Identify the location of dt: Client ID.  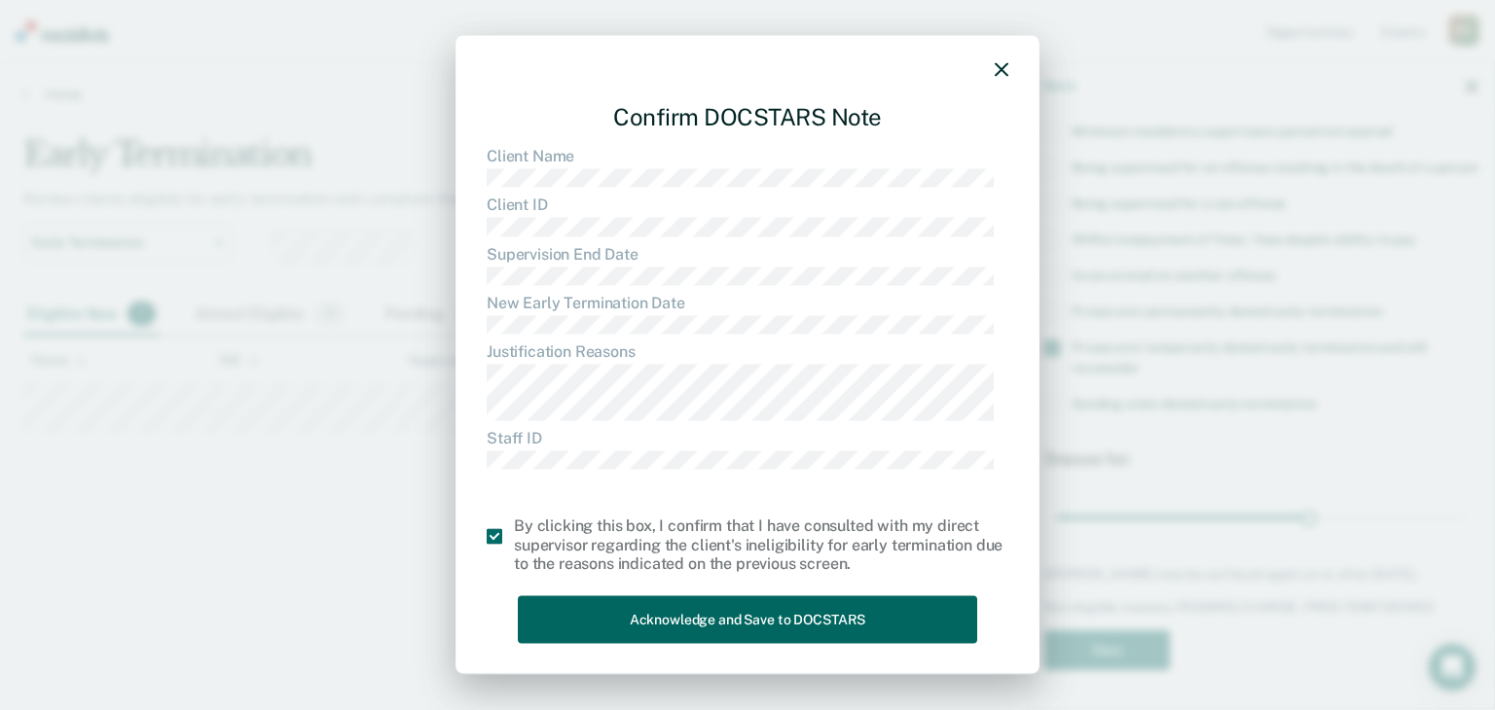
(747, 204).